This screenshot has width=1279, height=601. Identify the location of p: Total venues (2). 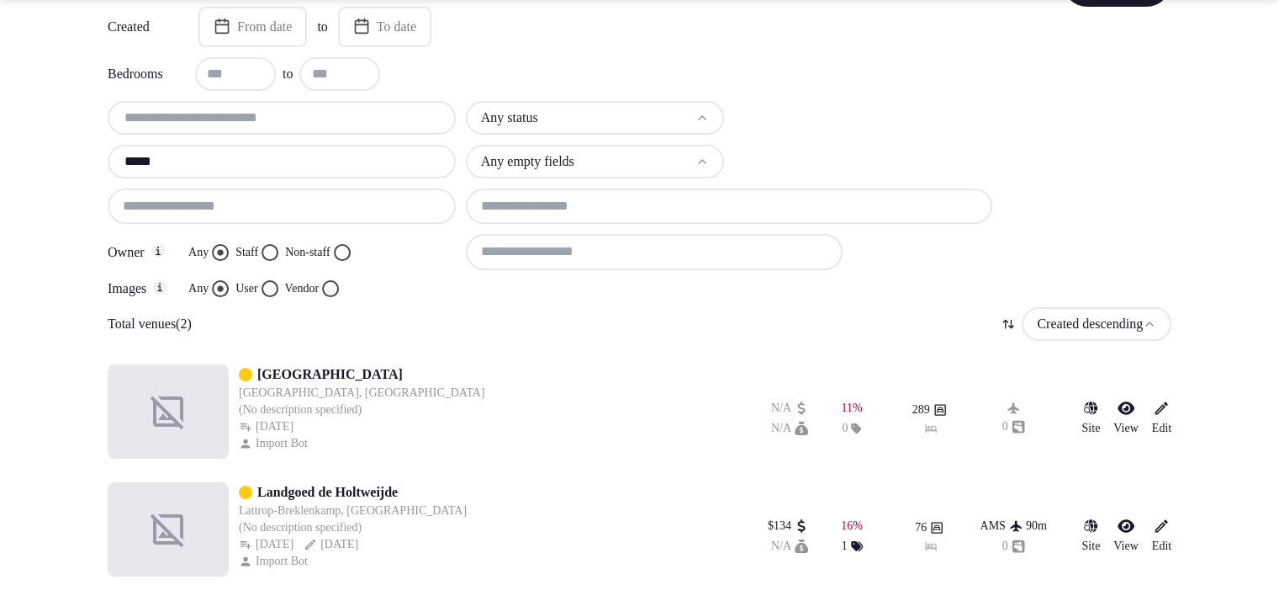
(150, 324).